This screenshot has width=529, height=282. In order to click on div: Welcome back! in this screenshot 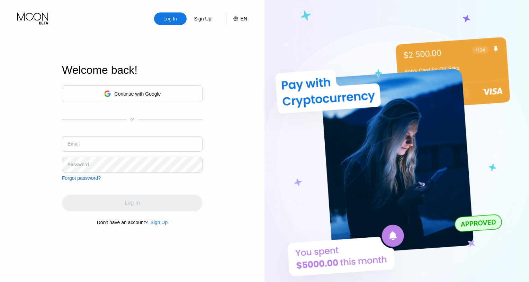, I will do `click(132, 70)`.